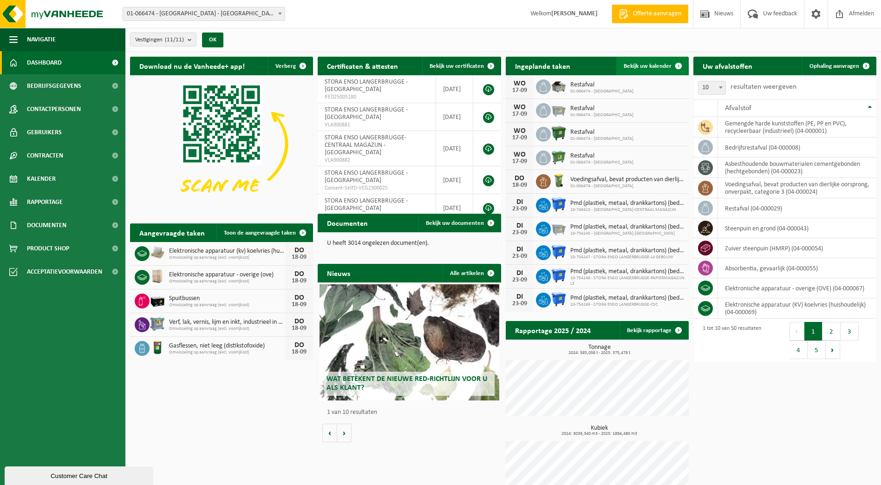 The image size is (881, 485). I want to click on h2: Ingeplande taken, so click(543, 65).